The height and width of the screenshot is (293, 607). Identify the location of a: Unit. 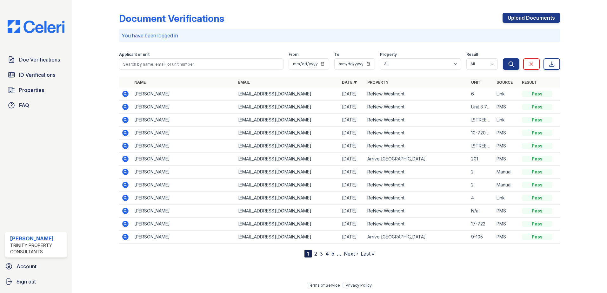
(476, 82).